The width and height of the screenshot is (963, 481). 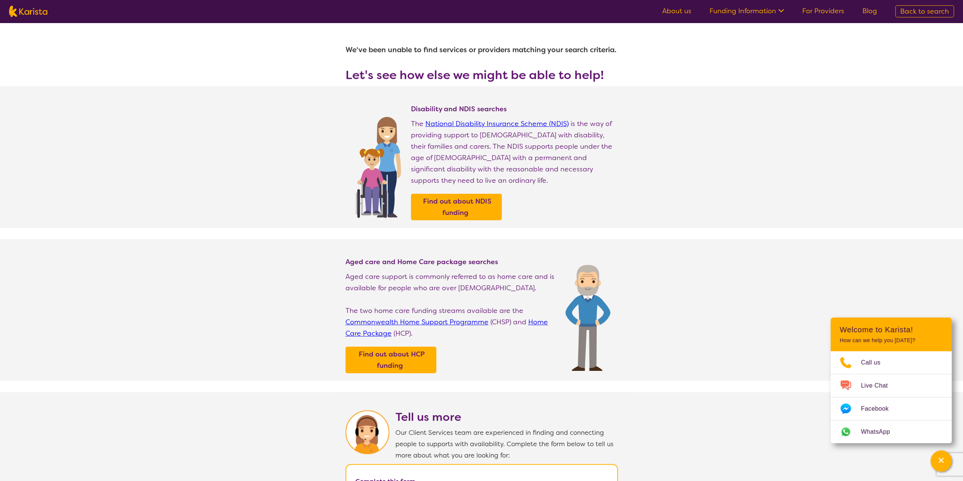 I want to click on h2: Tell us more, so click(x=507, y=417).